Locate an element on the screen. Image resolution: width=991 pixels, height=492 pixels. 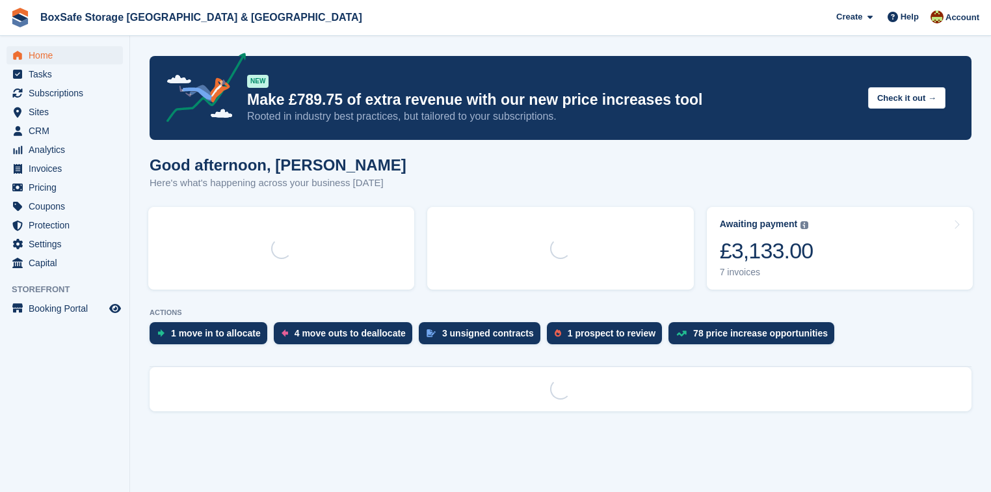
span: Analytics is located at coordinates (68, 150).